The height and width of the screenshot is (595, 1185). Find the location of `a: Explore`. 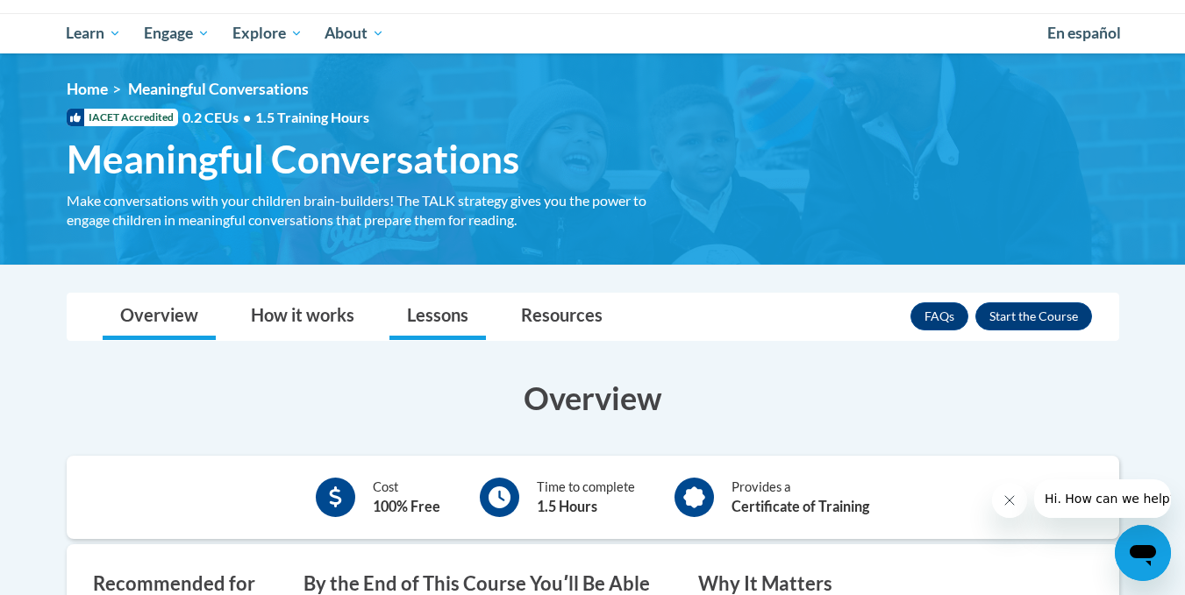

a: Explore is located at coordinates (267, 33).